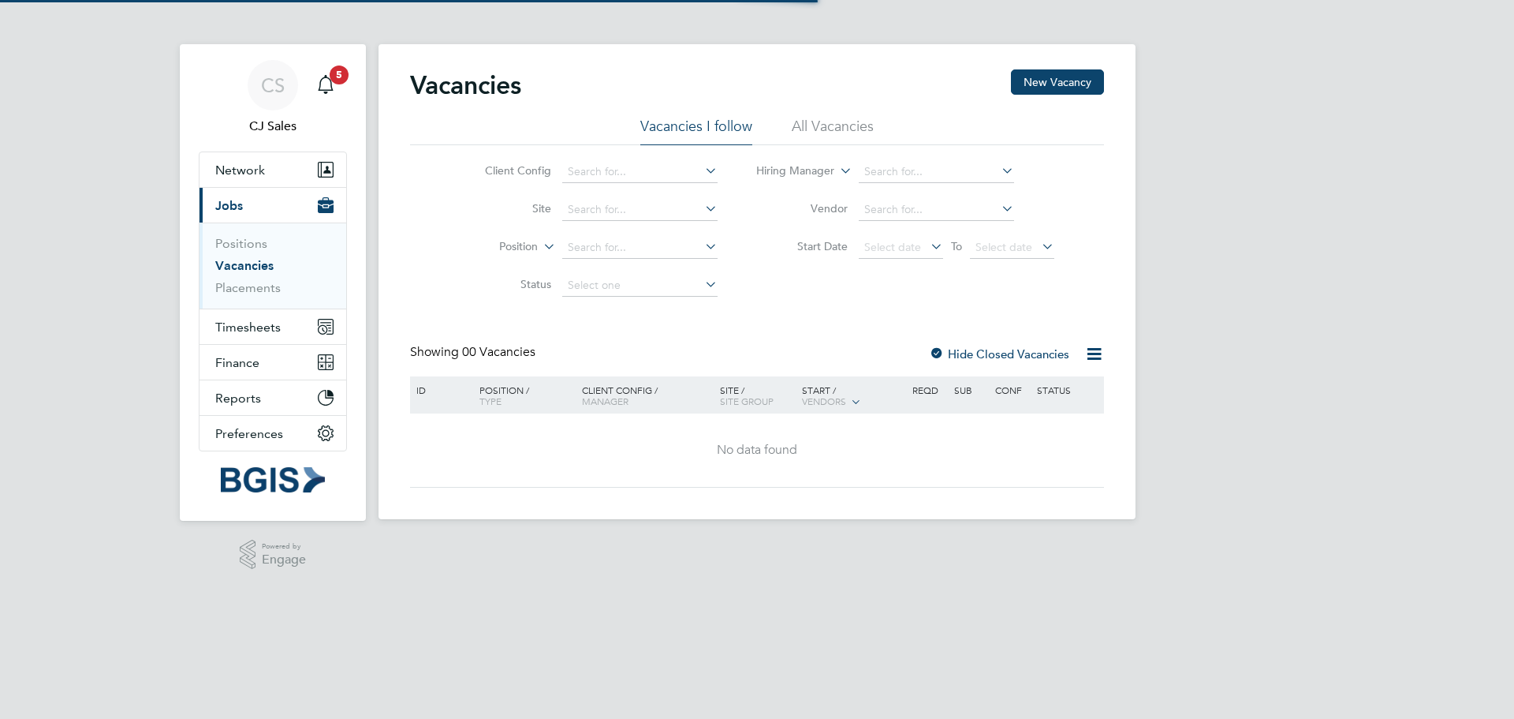  I want to click on button: Preferences, so click(273, 433).